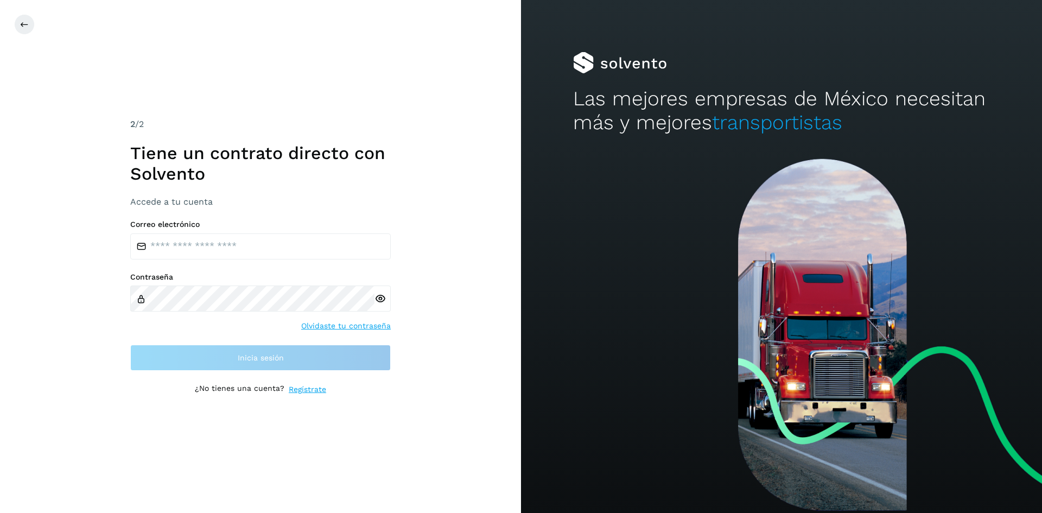 The image size is (1042, 513). Describe the element at coordinates (260, 124) in the screenshot. I see `div: /2` at that location.